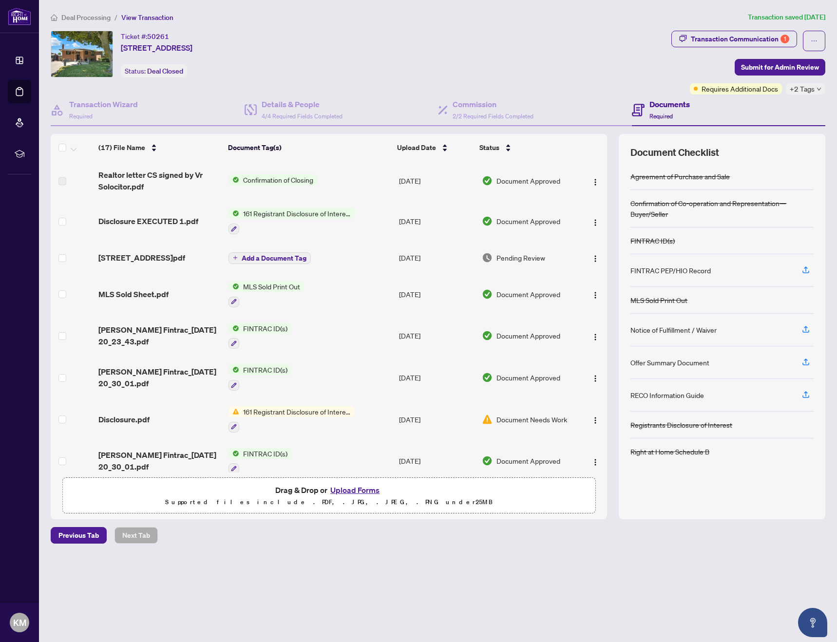 This screenshot has height=642, width=837. Describe the element at coordinates (819, 89) in the screenshot. I see `span: down` at that location.